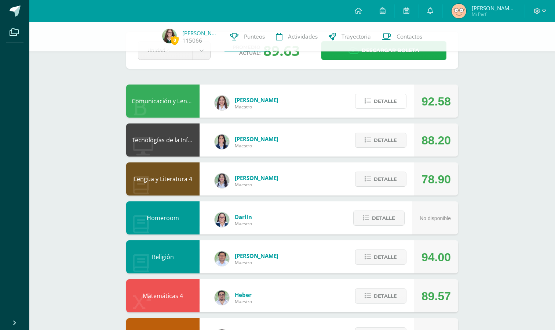  Describe the element at coordinates (243, 217) in the screenshot. I see `span: Darlin` at that location.